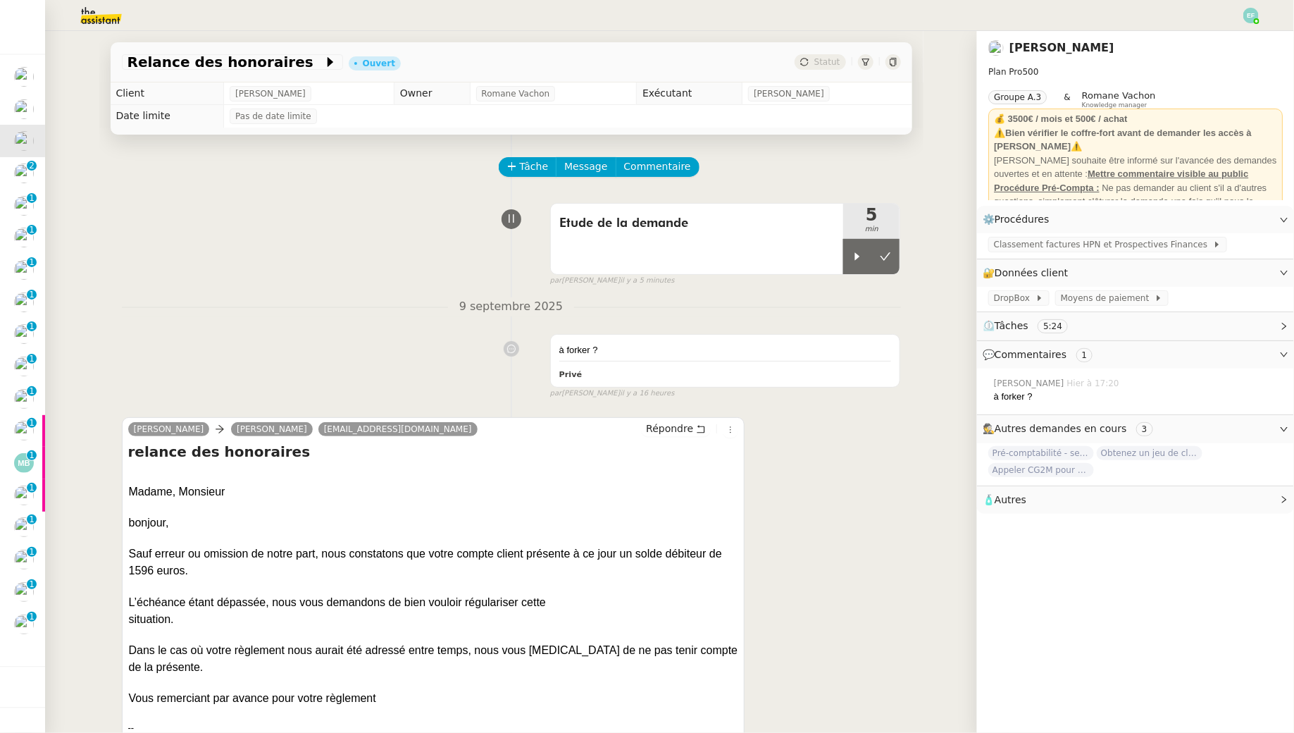 The height and width of the screenshot is (733, 1294). What do you see at coordinates (1015, 298) in the screenshot?
I see `span: DropBox` at bounding box center [1015, 298].